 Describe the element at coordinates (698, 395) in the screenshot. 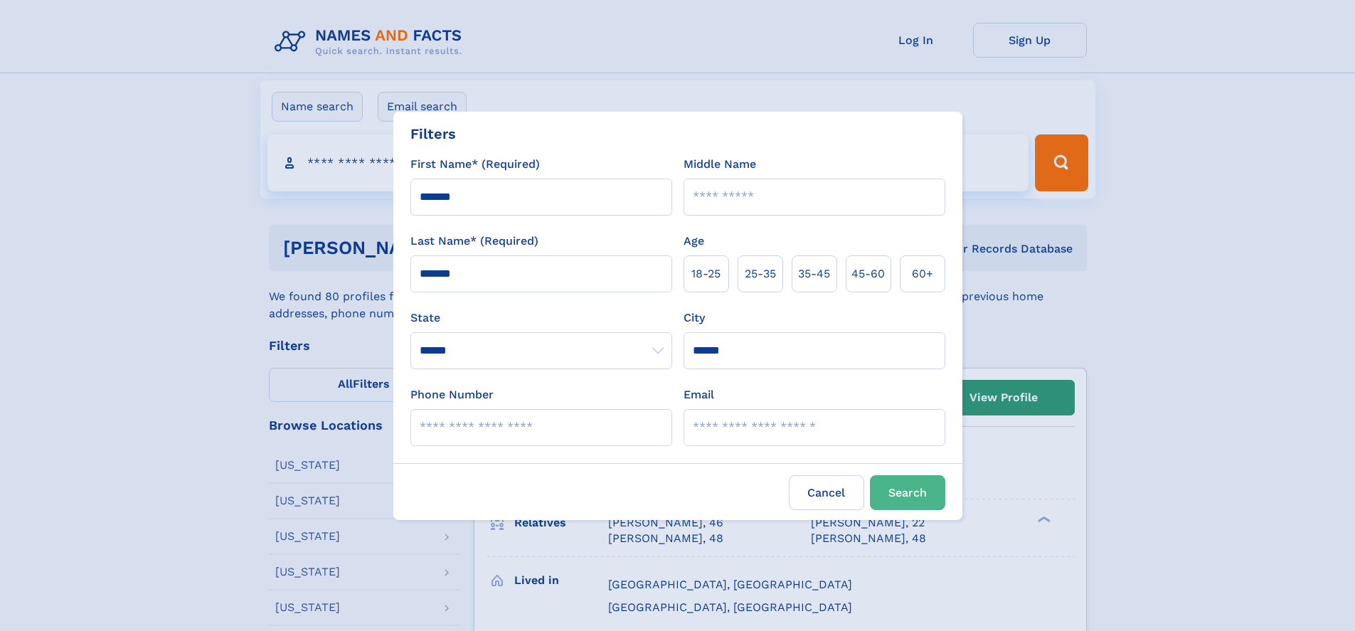

I see `label: Email` at that location.